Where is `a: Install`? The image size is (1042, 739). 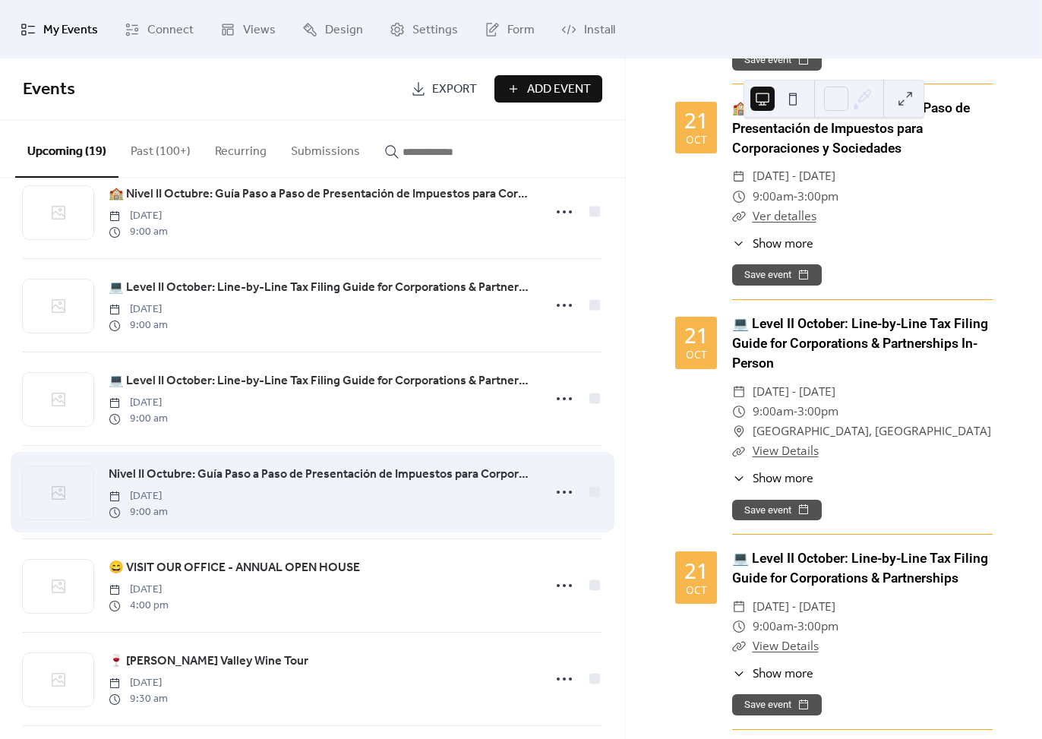 a: Install is located at coordinates (588, 29).